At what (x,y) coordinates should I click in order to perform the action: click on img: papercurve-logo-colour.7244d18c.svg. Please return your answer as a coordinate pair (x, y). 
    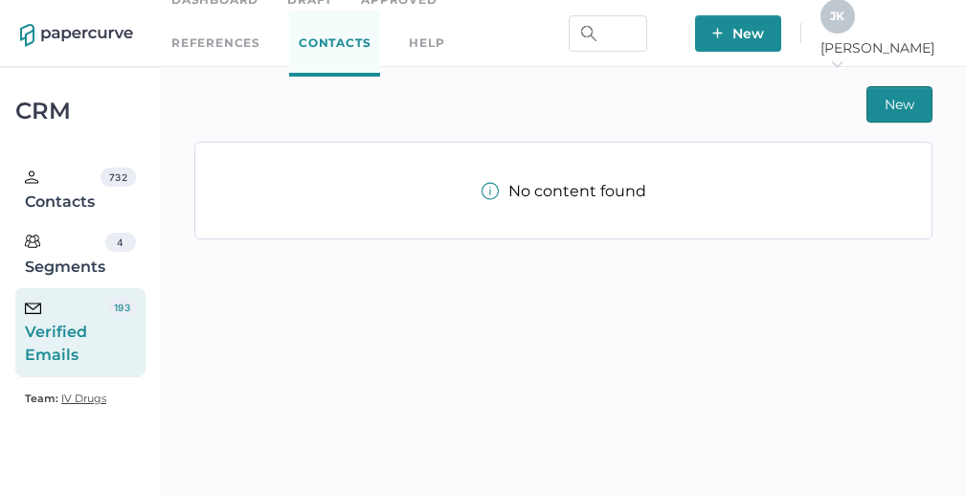
    Looking at the image, I should click on (77, 35).